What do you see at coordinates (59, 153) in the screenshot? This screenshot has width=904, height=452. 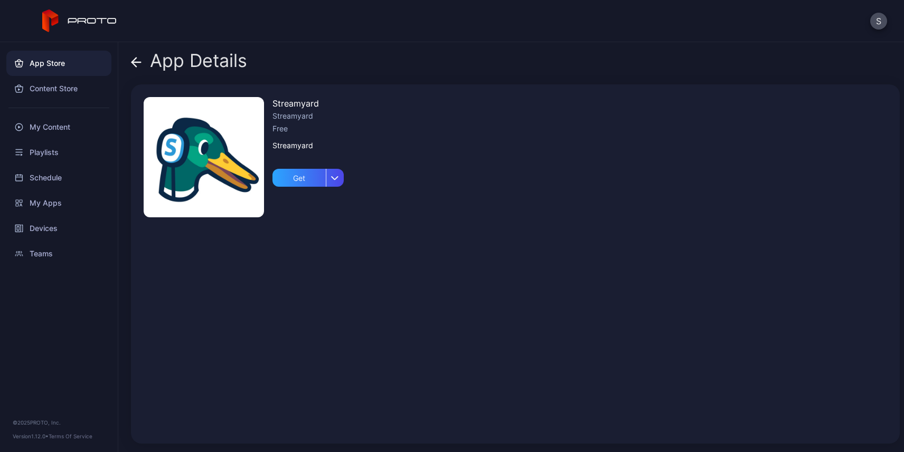 I see `div: Playlists` at bounding box center [59, 153].